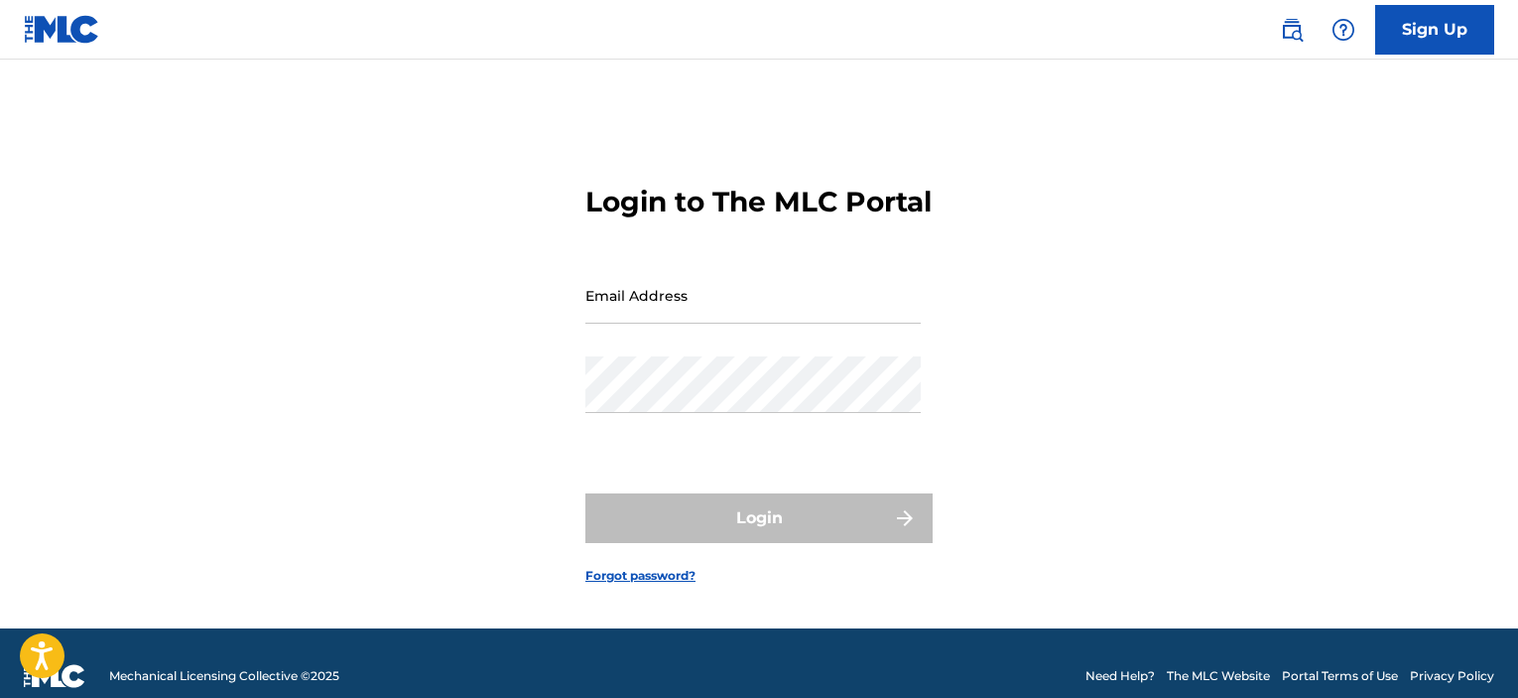  Describe the element at coordinates (1120, 676) in the screenshot. I see `a: Need Help?` at that location.